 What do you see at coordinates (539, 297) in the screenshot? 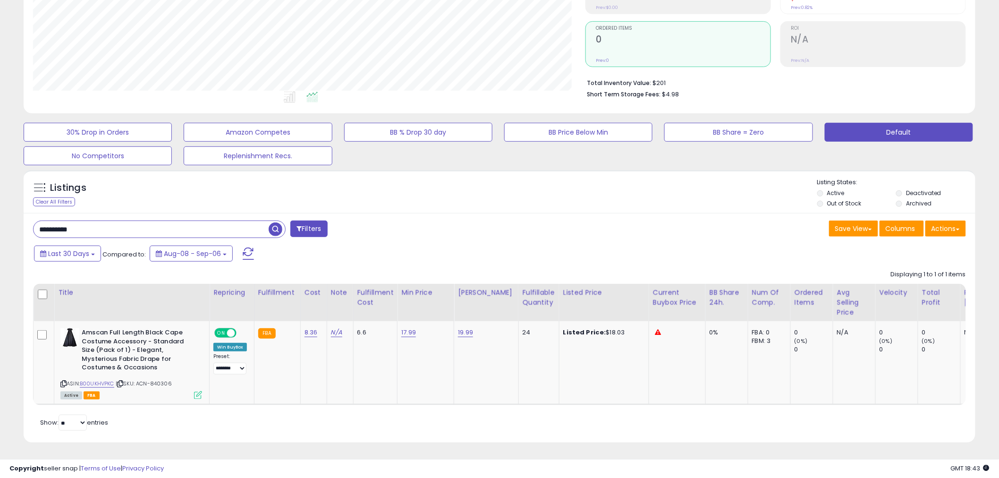
I see `div: Fulfillable Quantity` at bounding box center [539, 297].